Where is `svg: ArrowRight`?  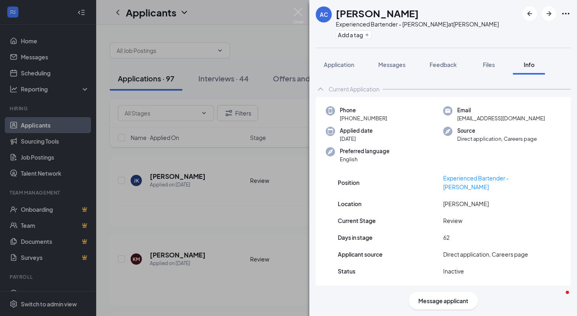
svg: ArrowRight is located at coordinates (549, 14).